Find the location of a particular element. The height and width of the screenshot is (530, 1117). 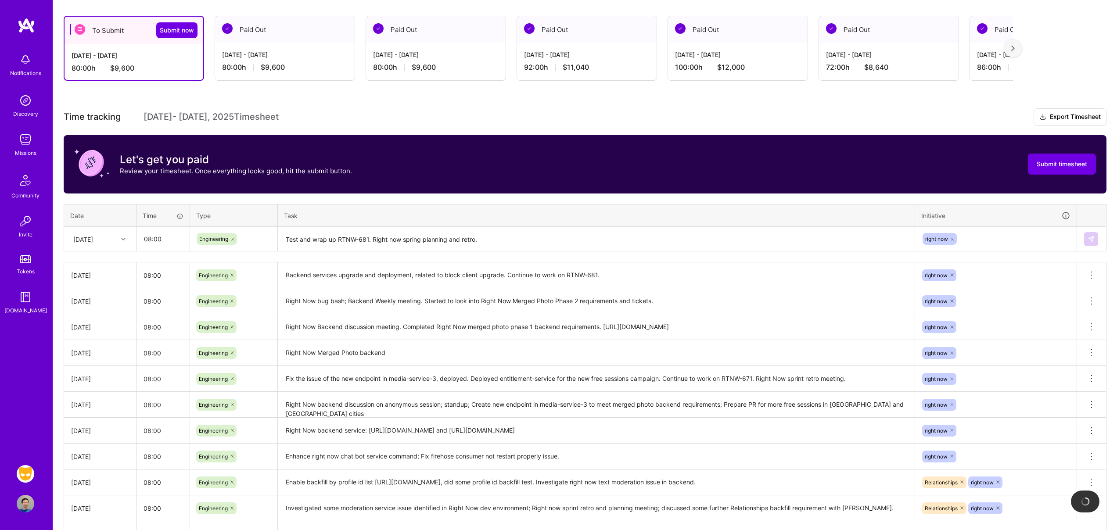

div: null is located at coordinates (1091, 239).